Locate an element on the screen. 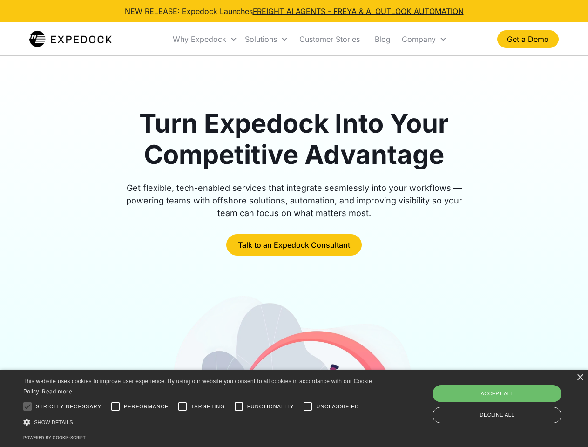 This screenshot has width=588, height=447. a: home is located at coordinates (70, 39).